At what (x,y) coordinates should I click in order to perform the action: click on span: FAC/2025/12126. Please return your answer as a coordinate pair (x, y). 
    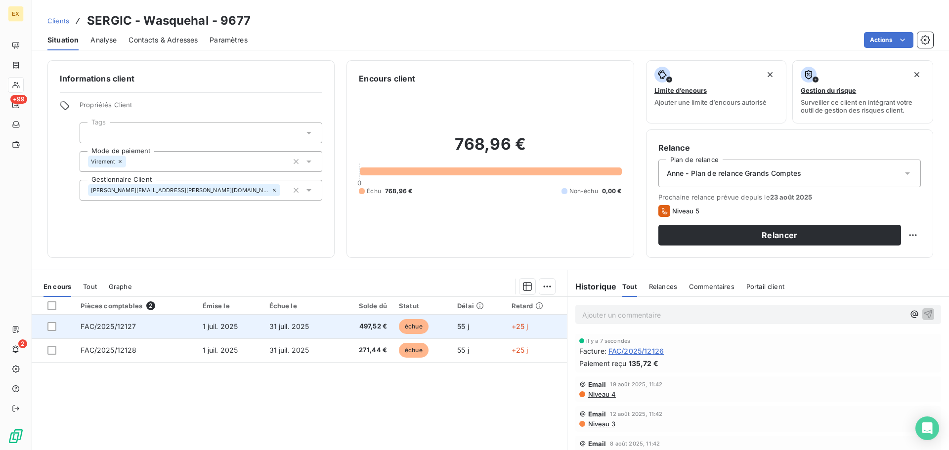
    Looking at the image, I should click on (636, 351).